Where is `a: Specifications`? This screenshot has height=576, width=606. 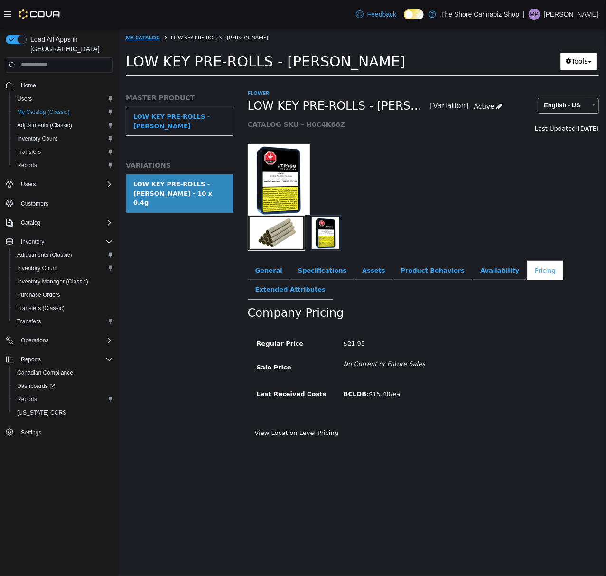
a: Specifications is located at coordinates (204, 242).